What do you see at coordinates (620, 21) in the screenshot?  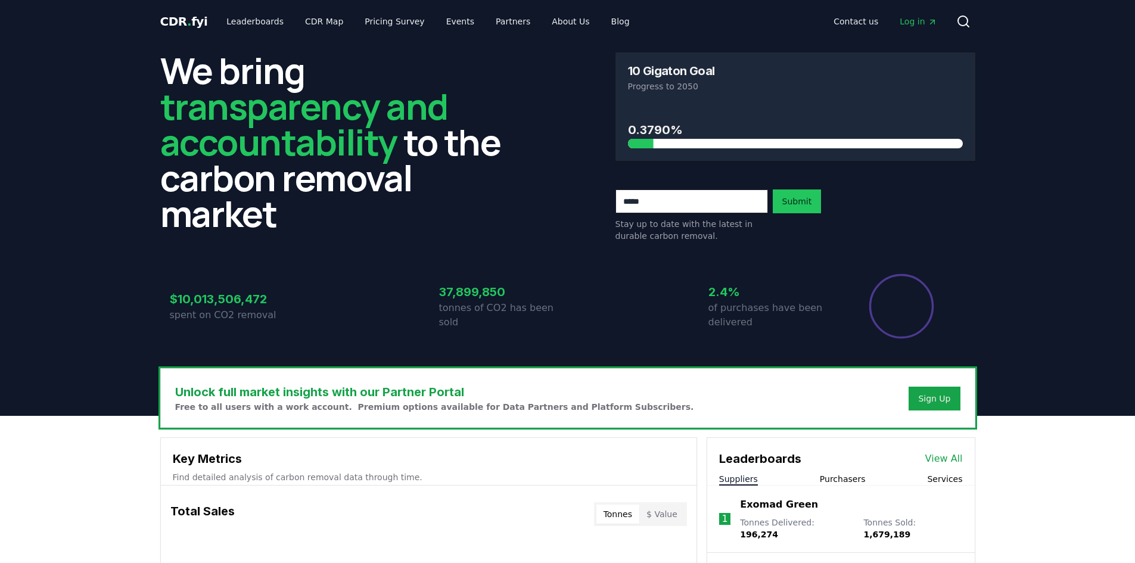 I see `a: Blog` at bounding box center [620, 21].